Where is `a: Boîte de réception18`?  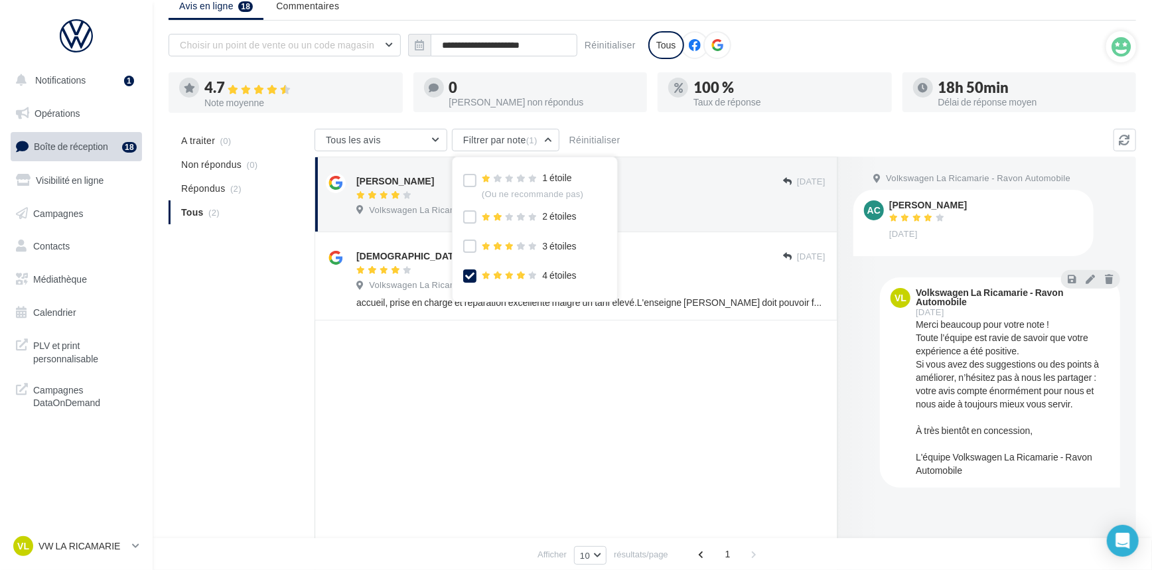 a: Boîte de réception18 is located at coordinates (76, 146).